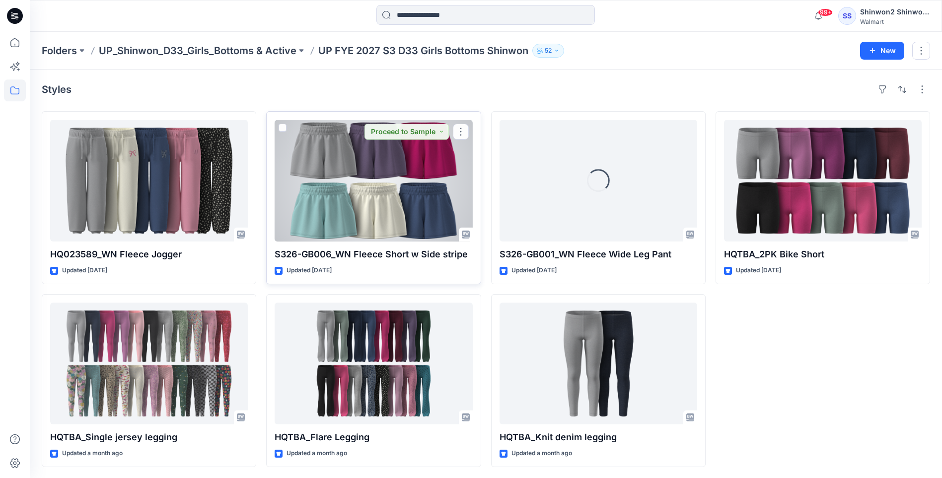  I want to click on p: HQ023589_WN Fleece Jogger, so click(149, 254).